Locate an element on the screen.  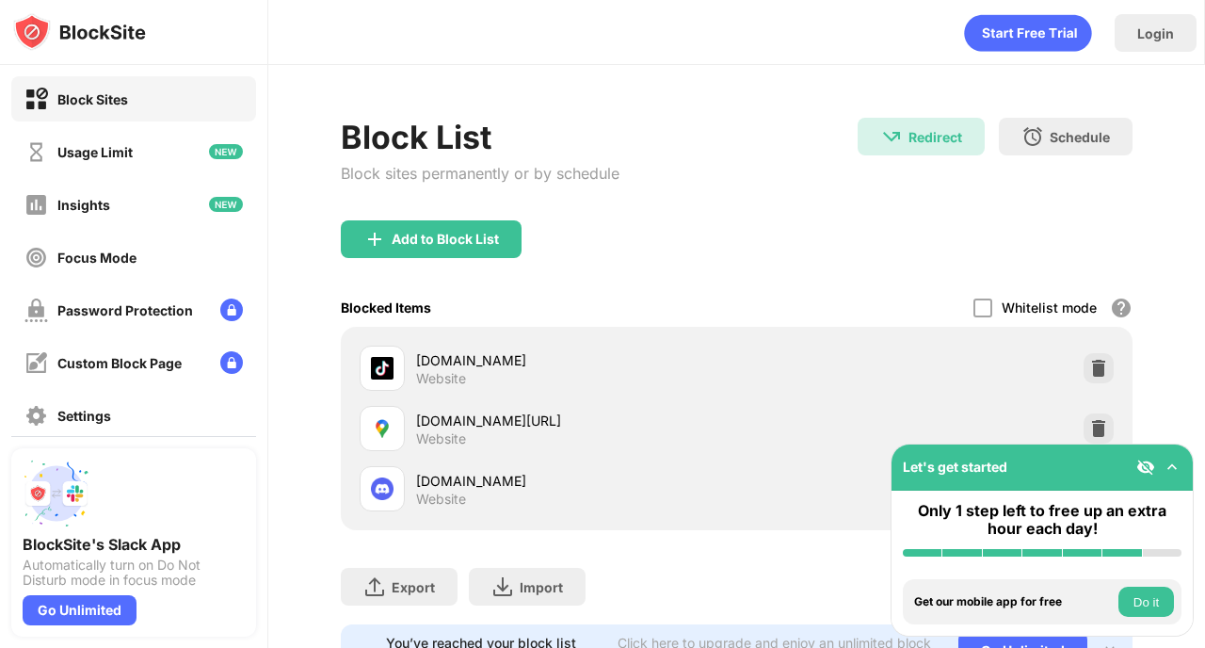
div: Blocked Items is located at coordinates (386, 307).